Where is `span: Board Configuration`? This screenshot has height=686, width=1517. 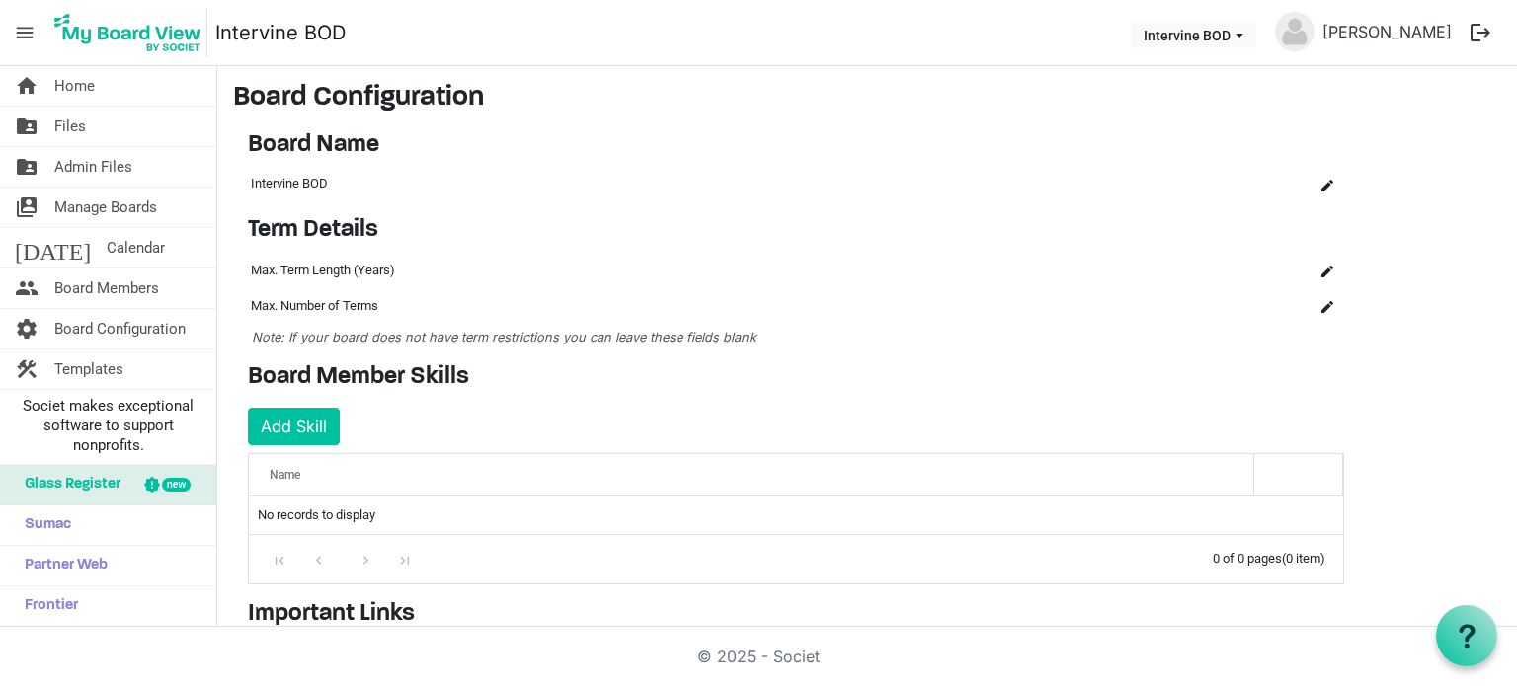 span: Board Configuration is located at coordinates (119, 329).